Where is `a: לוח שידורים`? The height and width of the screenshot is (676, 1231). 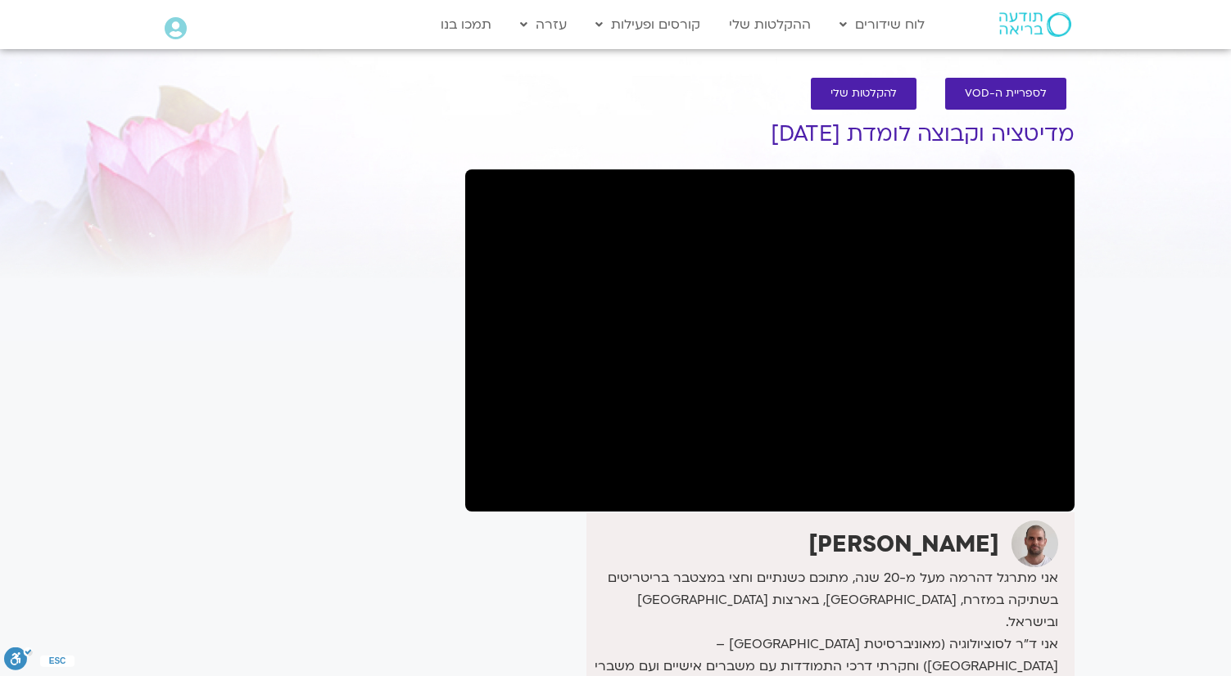
a: לוח שידורים is located at coordinates (882, 25).